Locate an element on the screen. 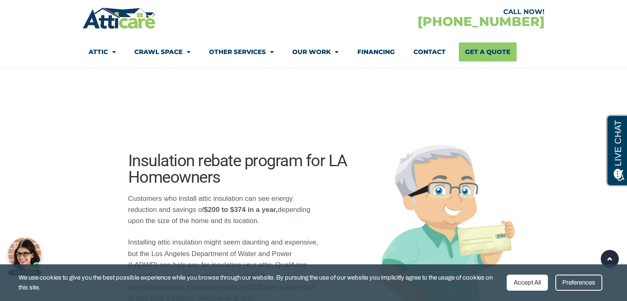 The image size is (627, 301). a: Financing is located at coordinates (376, 52).